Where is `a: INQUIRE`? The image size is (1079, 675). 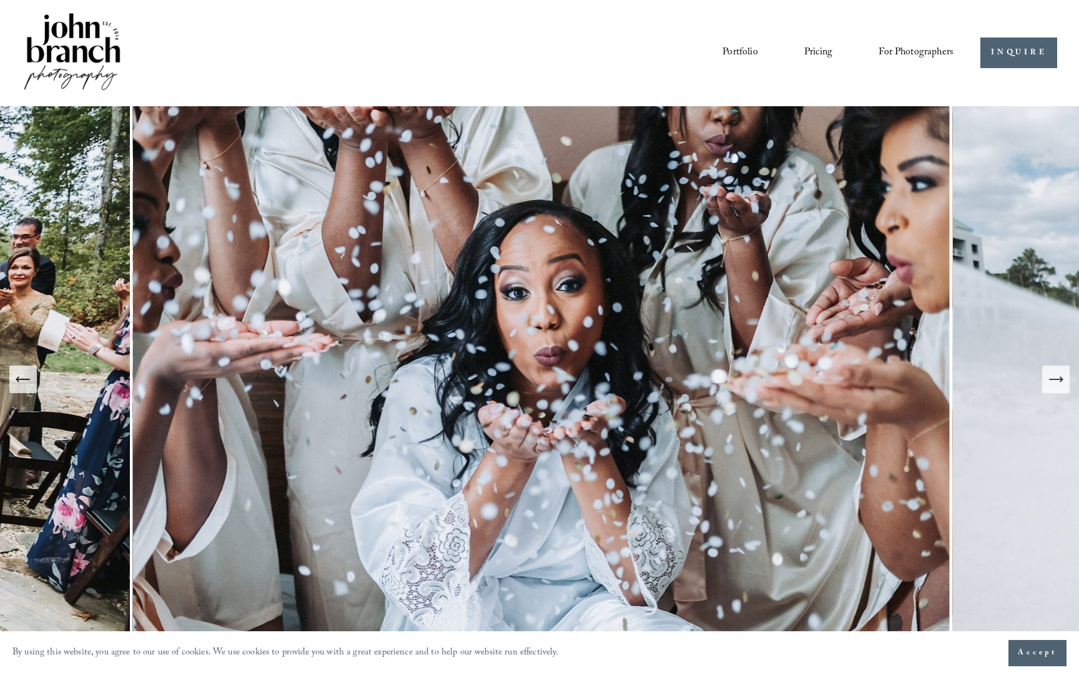
a: INQUIRE is located at coordinates (1019, 52).